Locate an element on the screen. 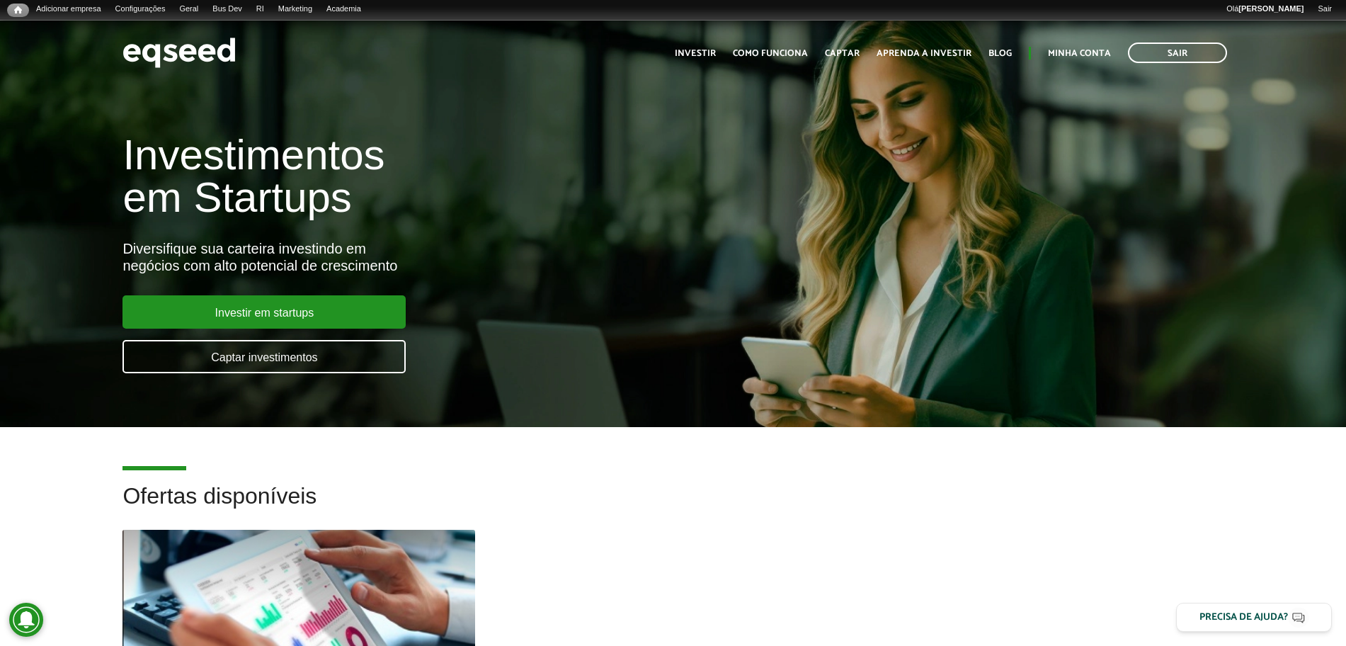 This screenshot has width=1346, height=646. a: RI is located at coordinates (260, 9).